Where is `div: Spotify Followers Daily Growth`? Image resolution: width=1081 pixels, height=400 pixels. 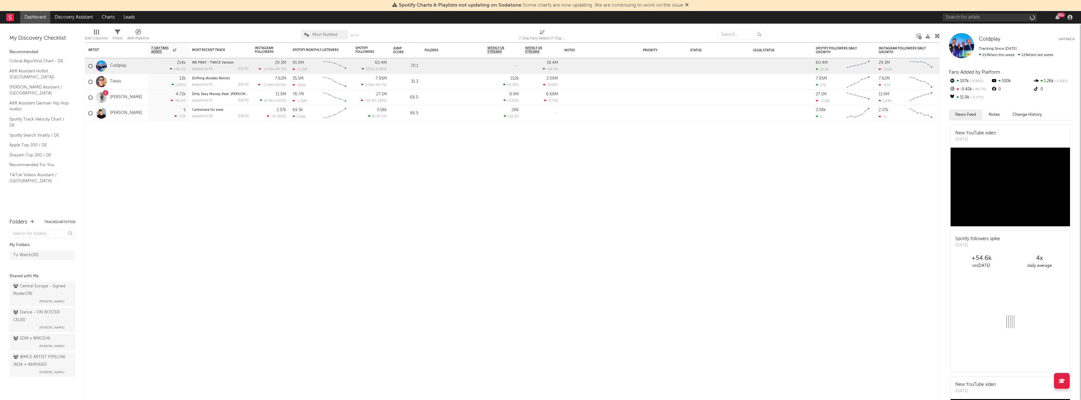 div: Spotify Followers Daily Growth is located at coordinates (840, 50).